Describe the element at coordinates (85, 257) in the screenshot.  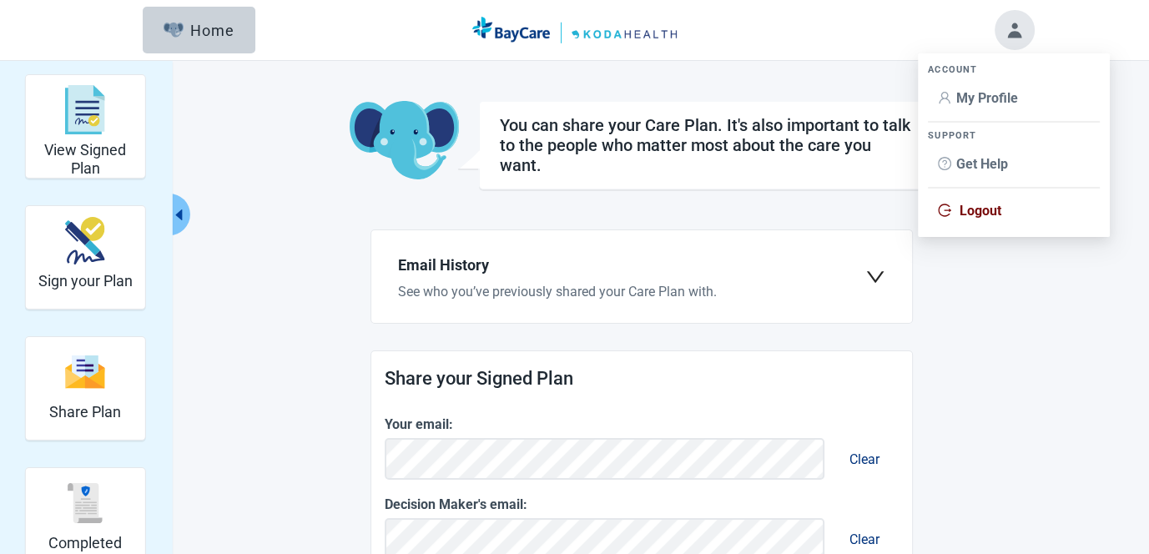
I see `div: Sign your Plan` at that location.